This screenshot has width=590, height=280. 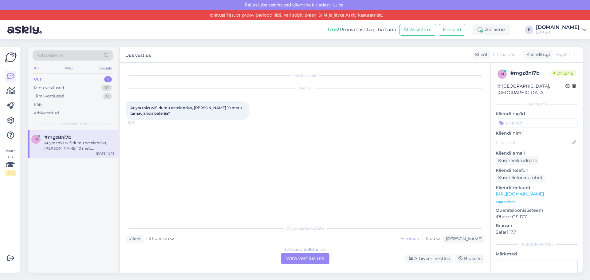 What do you see at coordinates (537, 217) in the screenshot?
I see `p: iPhone OS 17.7` at bounding box center [537, 217].